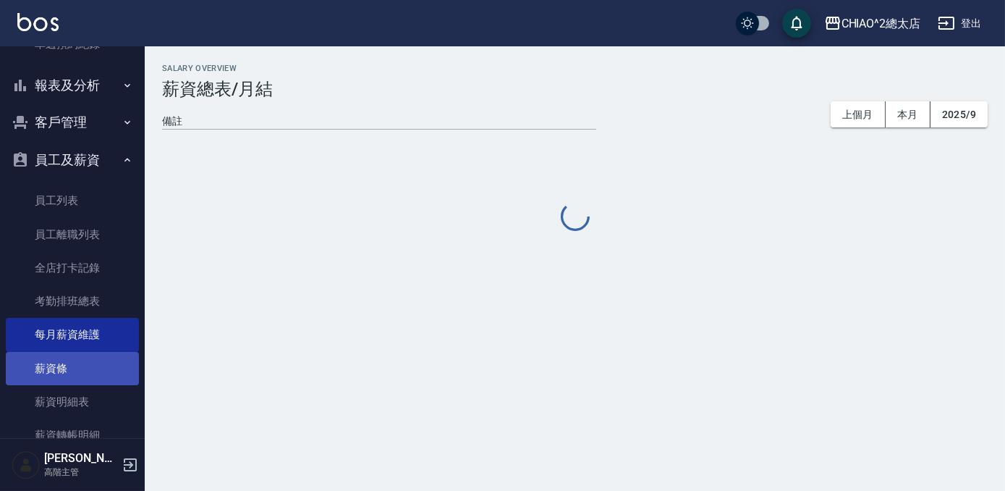 This screenshot has width=1005, height=491. What do you see at coordinates (72, 85) in the screenshot?
I see `button: 報表及分析` at bounding box center [72, 85].